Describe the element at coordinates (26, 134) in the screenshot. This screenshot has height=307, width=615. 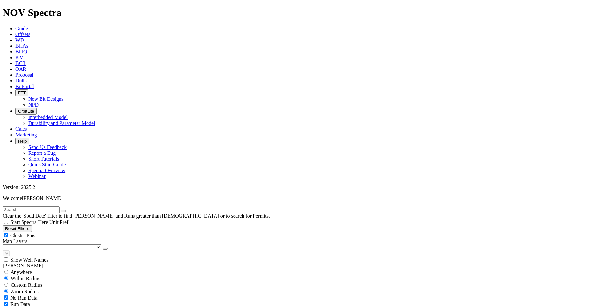
I see `a: Marketing` at that location.